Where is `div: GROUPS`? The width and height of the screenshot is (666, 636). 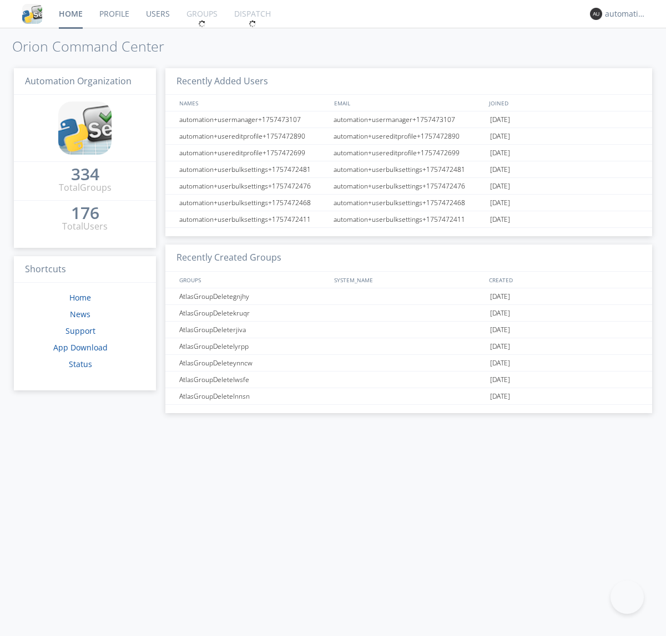
div: GROUPS is located at coordinates (252, 280).